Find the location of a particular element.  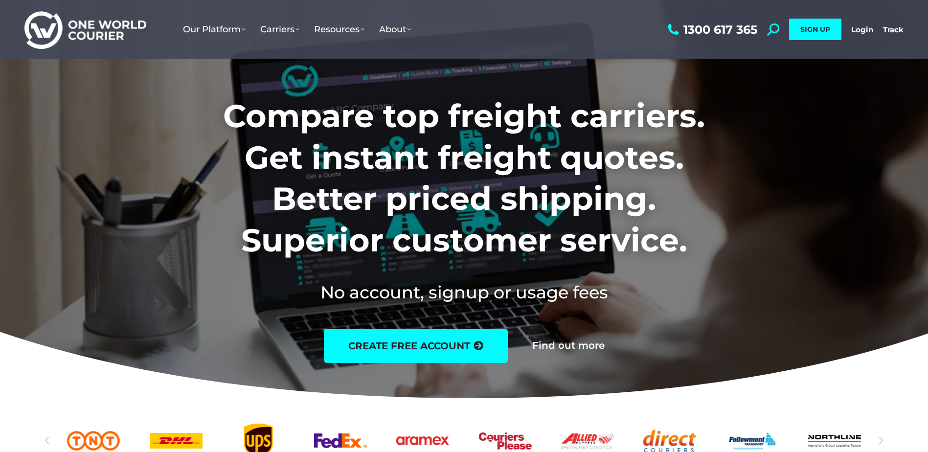

a: create free account is located at coordinates (416, 346).